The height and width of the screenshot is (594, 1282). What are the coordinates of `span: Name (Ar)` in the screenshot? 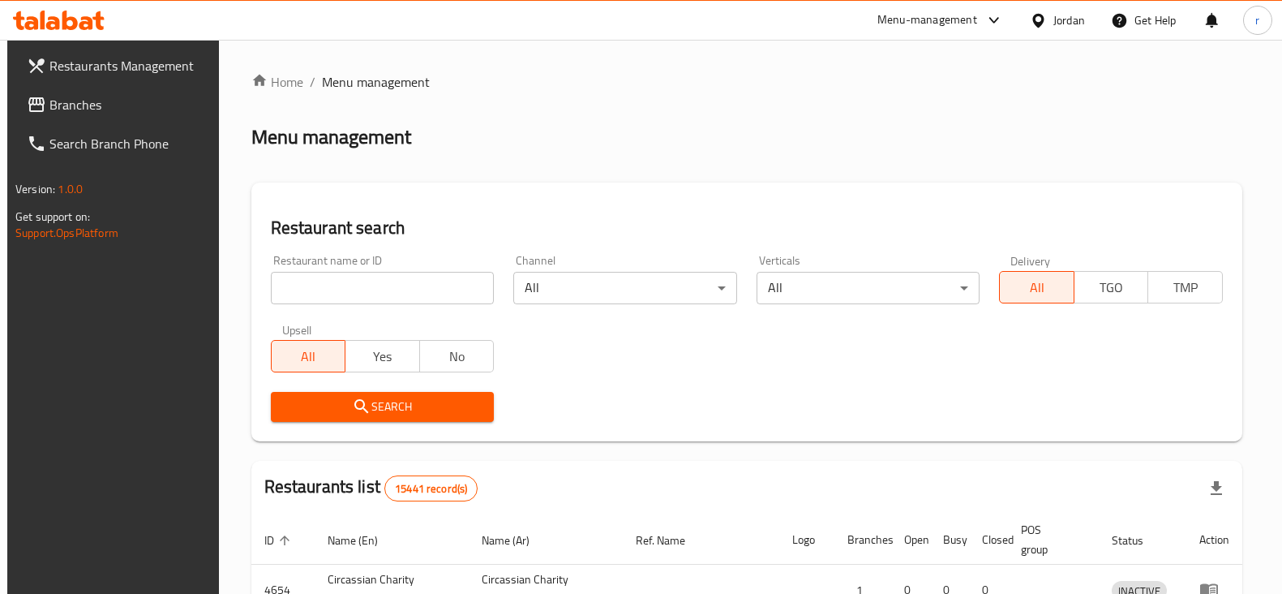 It's located at (516, 540).